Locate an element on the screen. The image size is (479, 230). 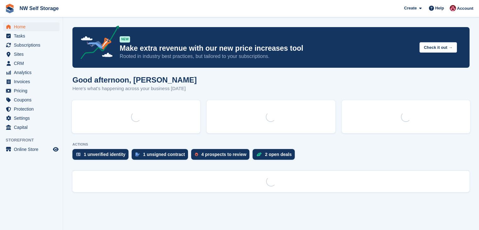
span: Online Store is located at coordinates (33, 149).